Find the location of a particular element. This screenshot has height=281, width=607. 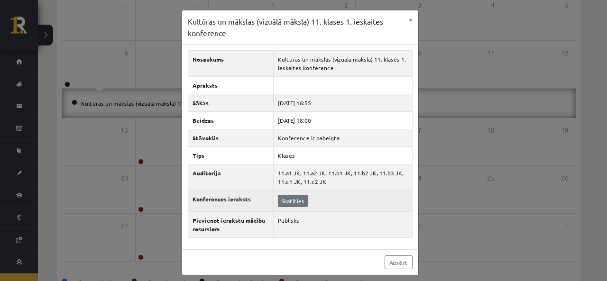

th: Sākas is located at coordinates (230, 103).